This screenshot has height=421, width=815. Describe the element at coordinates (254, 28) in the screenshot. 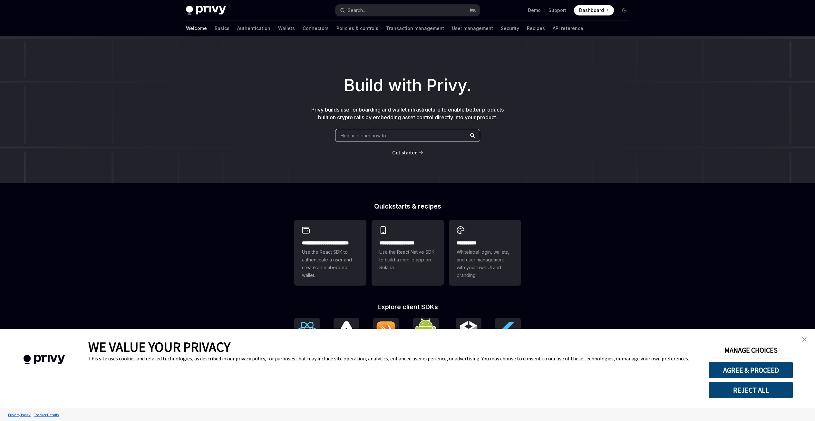

I see `a: Authentication` at that location.